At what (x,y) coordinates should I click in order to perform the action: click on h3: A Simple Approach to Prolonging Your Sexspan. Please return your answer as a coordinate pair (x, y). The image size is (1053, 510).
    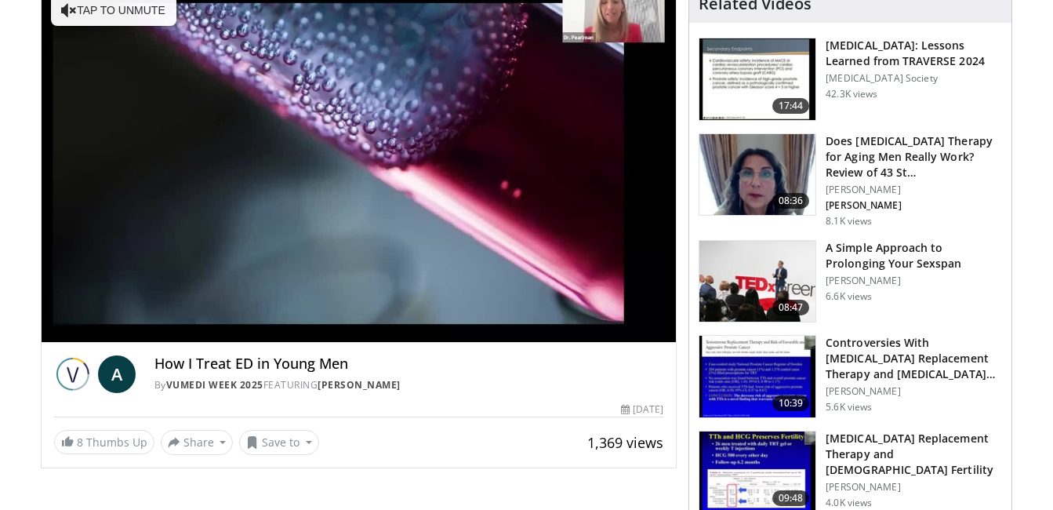
    Looking at the image, I should click on (913, 256).